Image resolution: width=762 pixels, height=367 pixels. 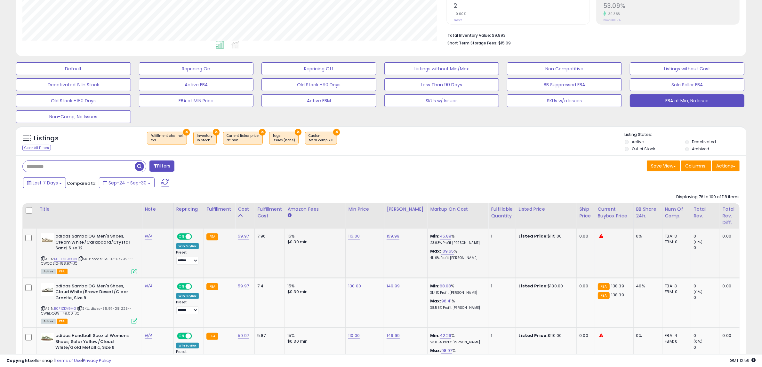 What do you see at coordinates (127, 183) in the screenshot?
I see `button: Sep-24 - Sep-30` at bounding box center [127, 183].